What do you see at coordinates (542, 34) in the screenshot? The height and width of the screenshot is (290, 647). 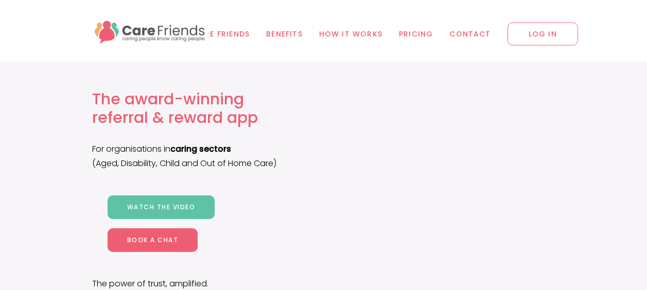 I see `span: LOG IN` at bounding box center [542, 34].